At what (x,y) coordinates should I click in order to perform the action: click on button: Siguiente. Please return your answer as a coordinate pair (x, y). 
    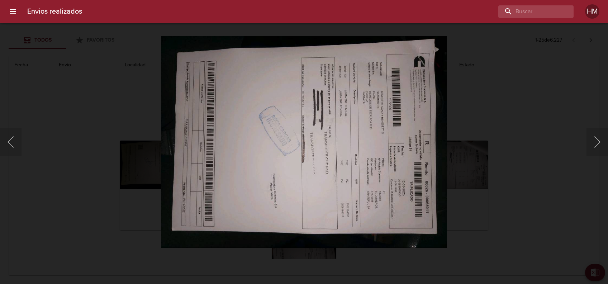
    Looking at the image, I should click on (598, 142).